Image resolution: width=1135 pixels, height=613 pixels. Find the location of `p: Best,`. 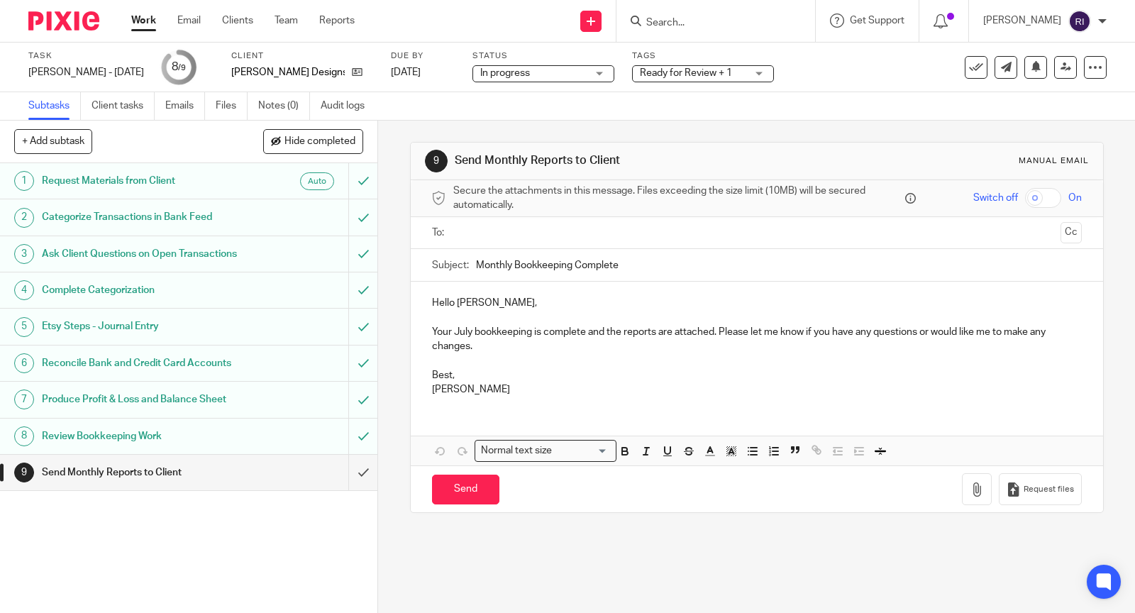

p: Best, is located at coordinates (757, 375).